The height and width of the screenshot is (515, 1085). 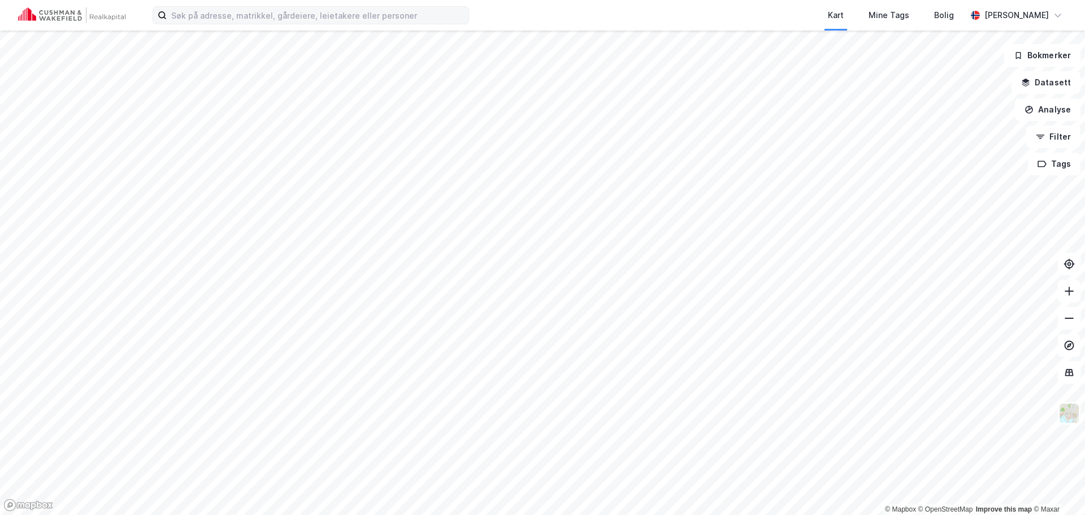 I want to click on div: Kart, so click(x=836, y=15).